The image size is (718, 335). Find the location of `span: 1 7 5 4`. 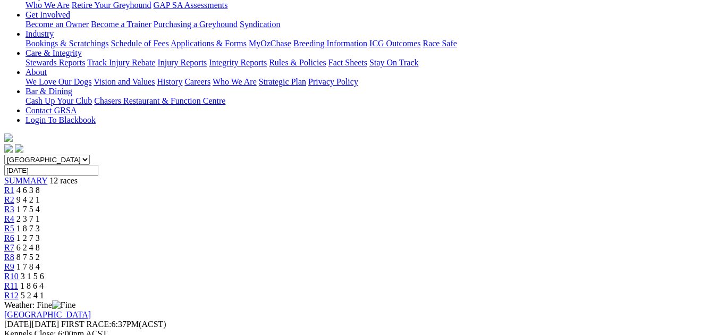

span: 1 7 5 4 is located at coordinates (28, 209).